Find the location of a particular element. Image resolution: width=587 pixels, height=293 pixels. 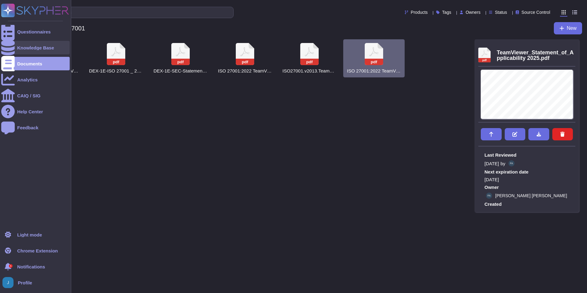

div: Light mode is located at coordinates (29, 234).